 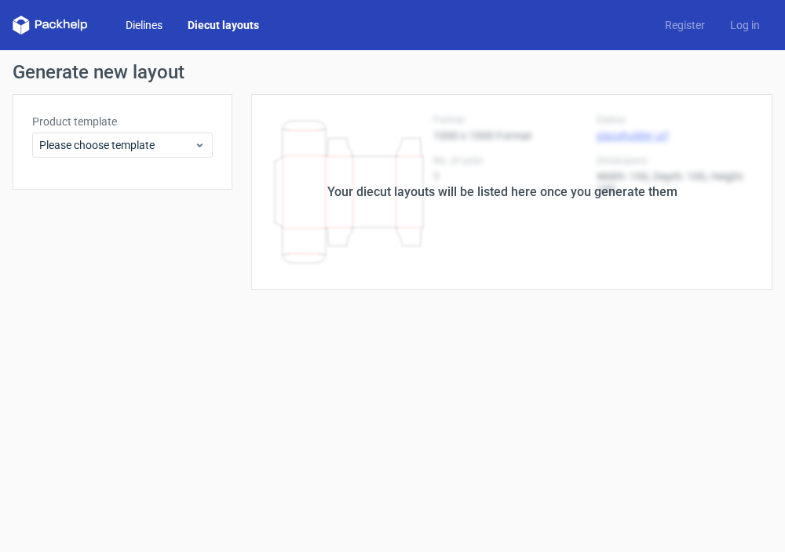 I want to click on a: Diecut layouts, so click(x=223, y=25).